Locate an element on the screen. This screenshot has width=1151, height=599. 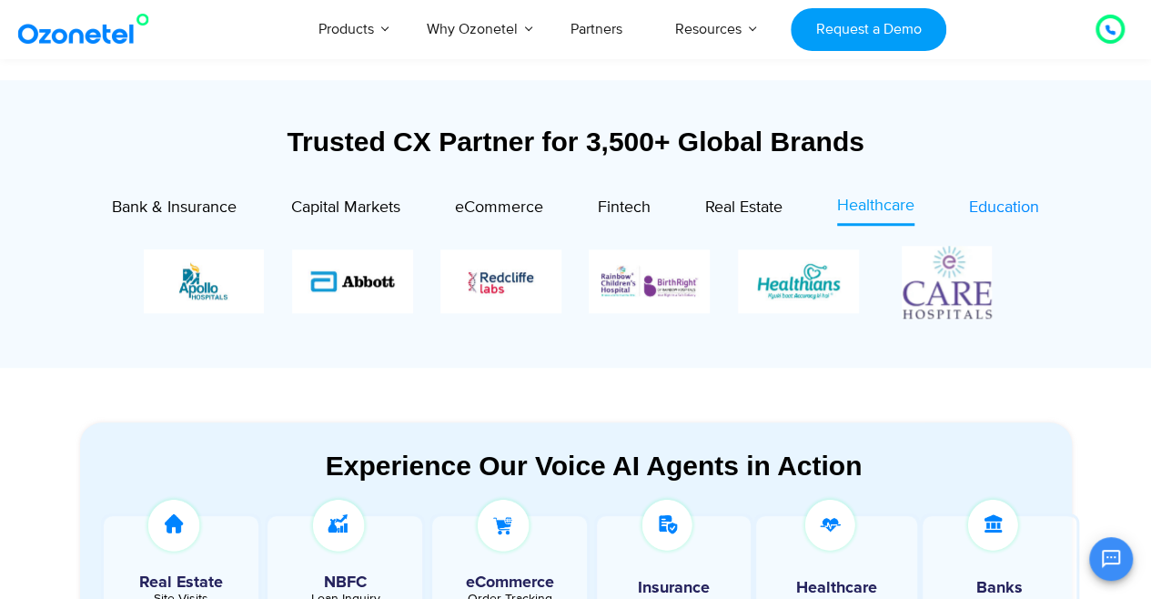
a: Fintech is located at coordinates (624, 209).